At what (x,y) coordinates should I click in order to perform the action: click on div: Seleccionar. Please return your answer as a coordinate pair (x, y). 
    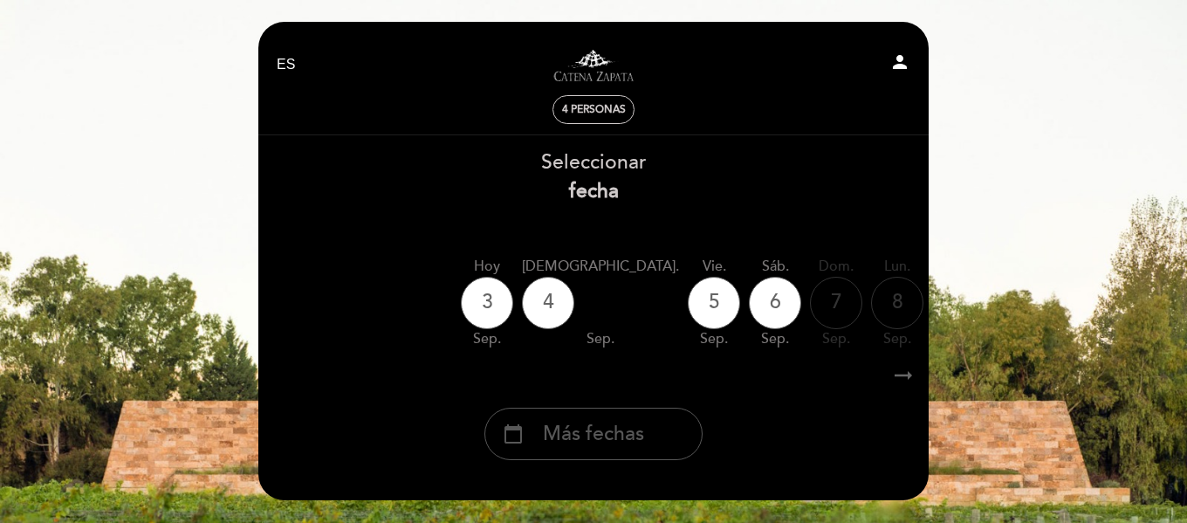
    Looking at the image, I should click on (594, 177).